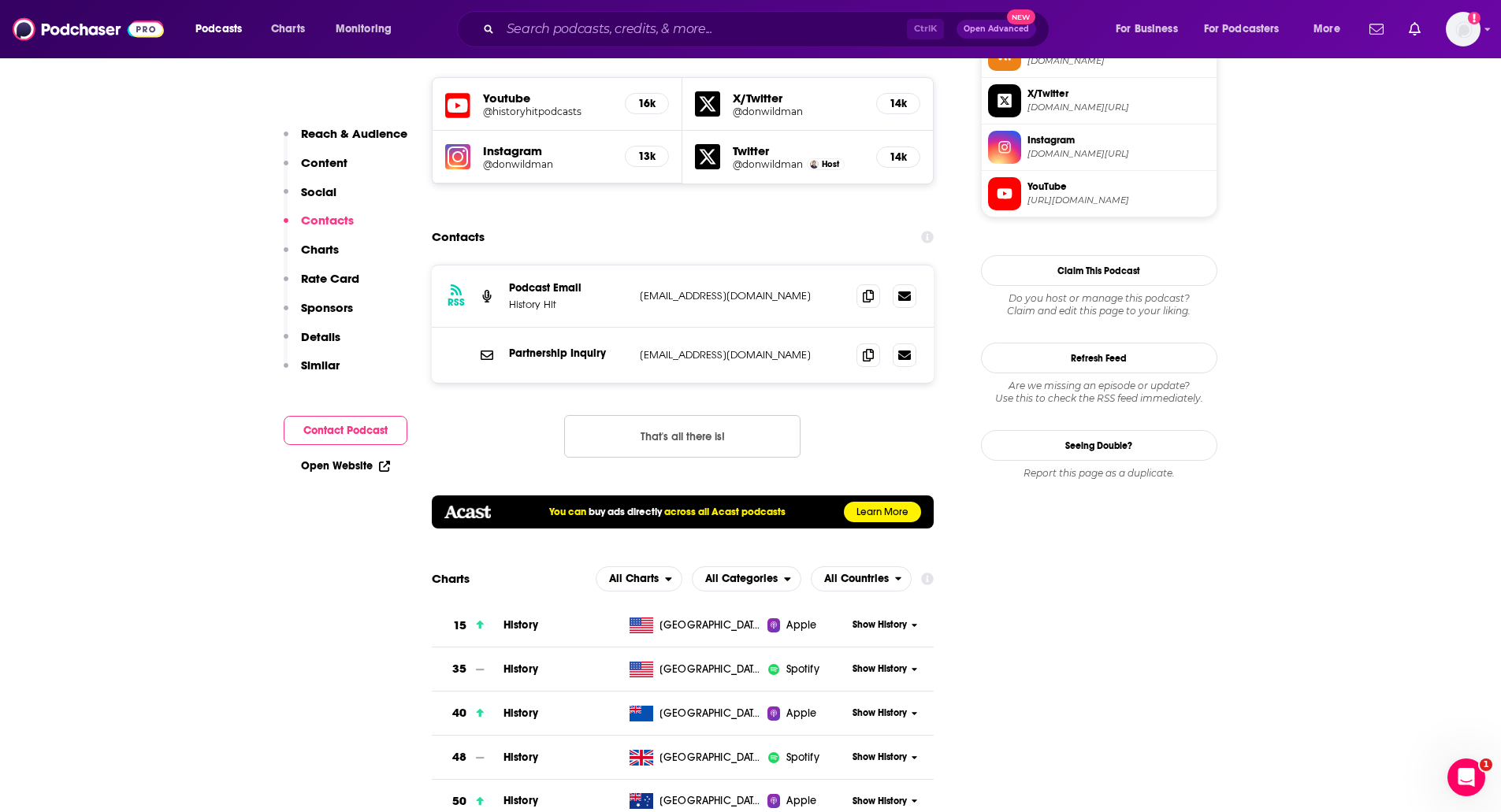  Describe the element at coordinates (547, 150) in the screenshot. I see `h5: Instagram` at that location.